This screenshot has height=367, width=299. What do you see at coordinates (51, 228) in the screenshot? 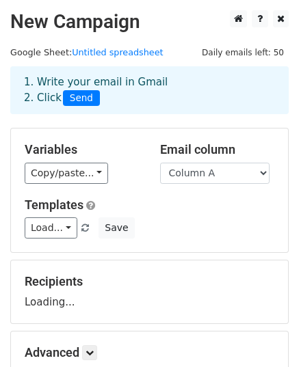
I see `a: Load...` at bounding box center [51, 228].